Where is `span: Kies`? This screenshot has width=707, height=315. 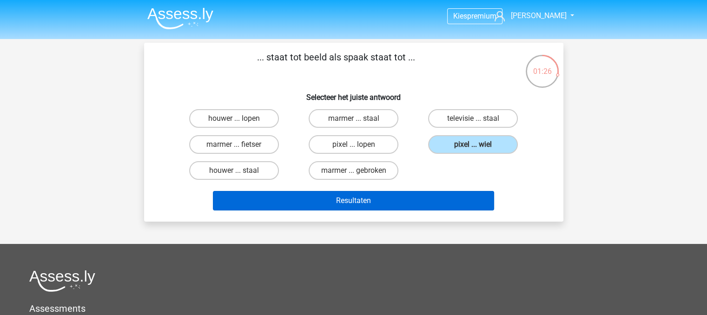
span: Kies is located at coordinates (460, 16).